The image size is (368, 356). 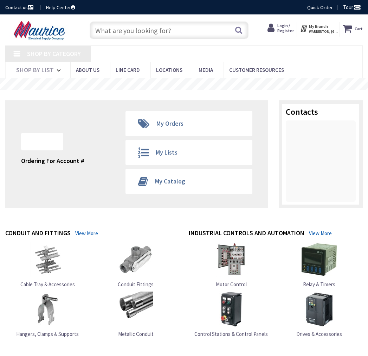 What do you see at coordinates (184, 84) in the screenshot?
I see `rs-layer: Free Same Day Pickup at 15 Locations` at bounding box center [184, 84].